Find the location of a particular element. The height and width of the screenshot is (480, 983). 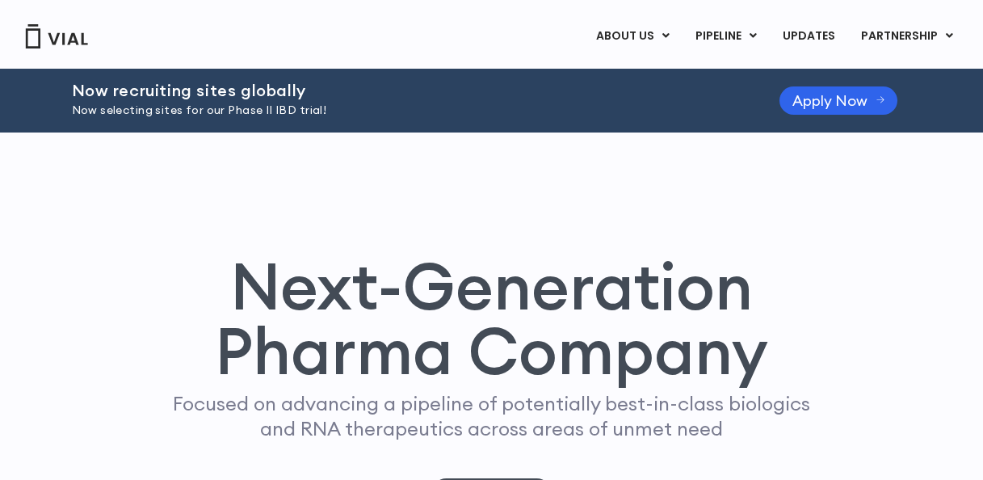

a: Apply Now is located at coordinates (838, 100).